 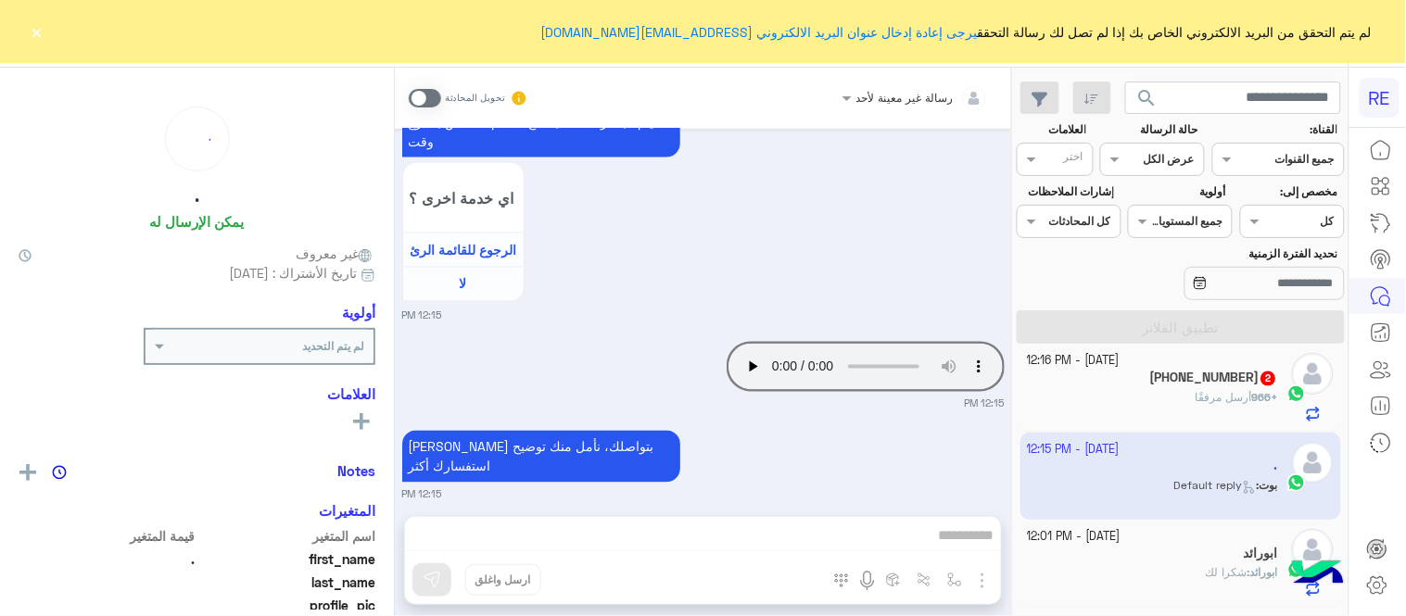 I want to click on div: RE, so click(x=1379, y=97).